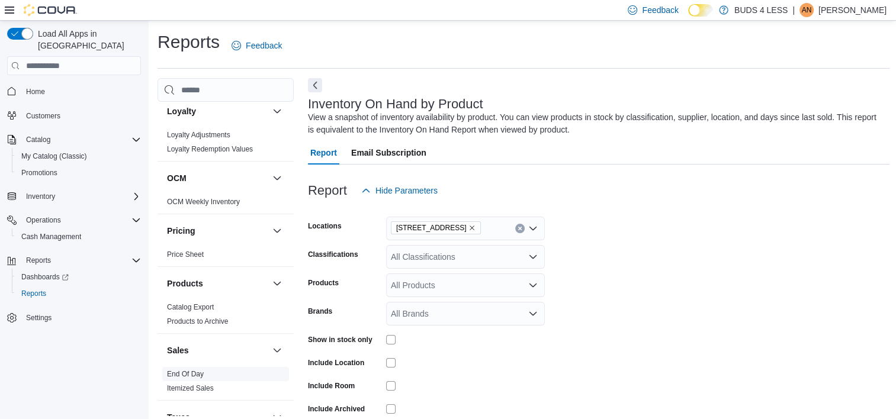  I want to click on a: OCM Weekly Inventory, so click(203, 202).